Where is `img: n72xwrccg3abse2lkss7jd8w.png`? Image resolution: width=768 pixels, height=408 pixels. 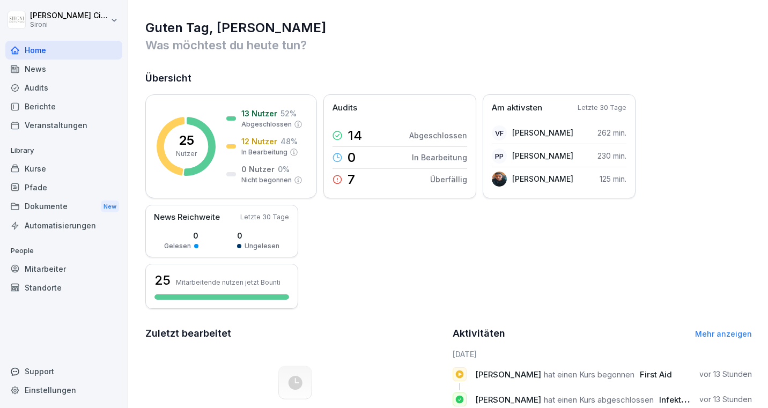
img: n72xwrccg3abse2lkss7jd8w.png is located at coordinates (499, 179).